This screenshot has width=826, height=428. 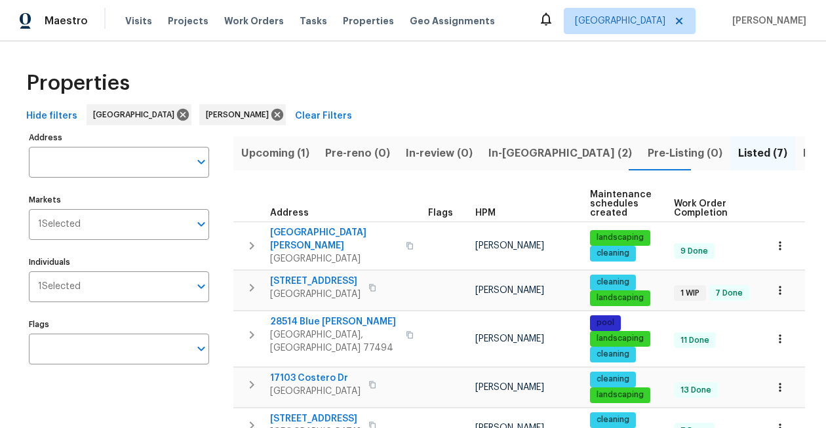 I want to click on span: Flags, so click(x=441, y=213).